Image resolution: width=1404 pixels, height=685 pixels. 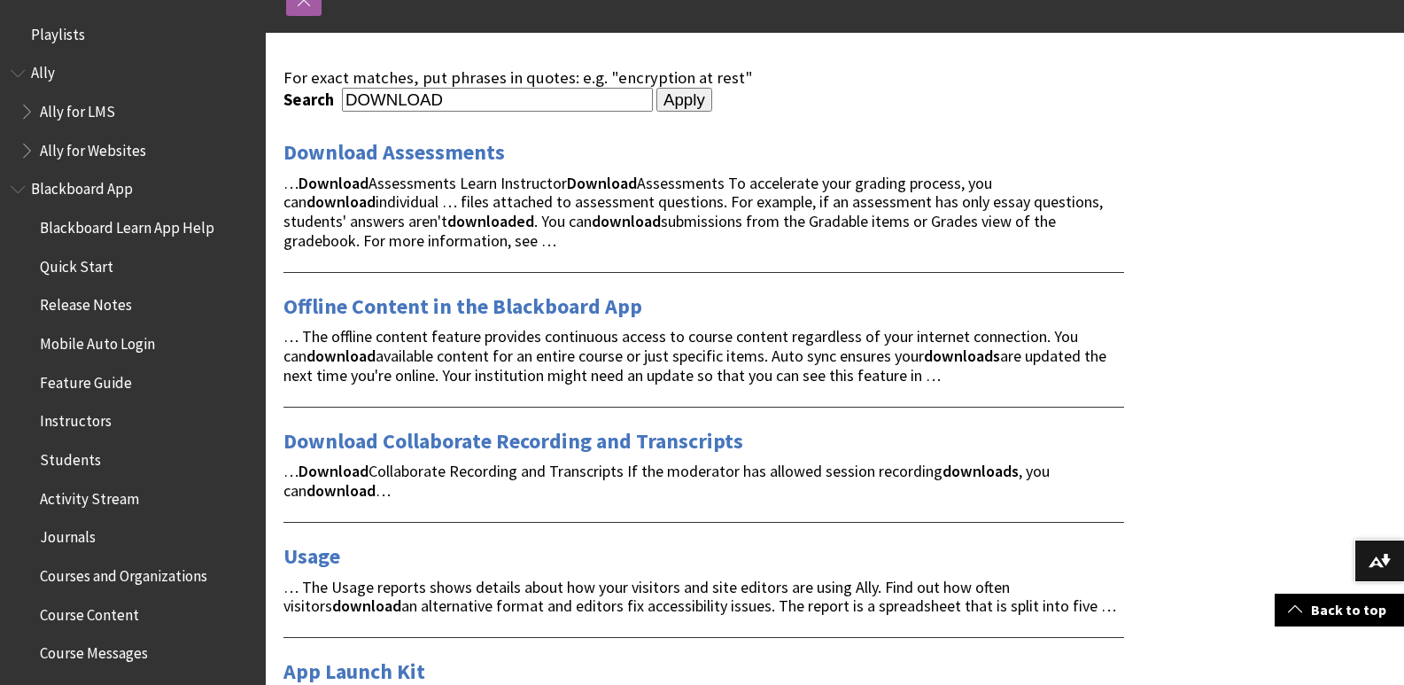 I want to click on a: Back to top, so click(x=1340, y=610).